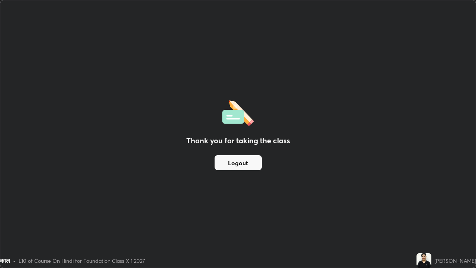 The height and width of the screenshot is (268, 476). I want to click on h2: Thank you for taking the class, so click(238, 141).